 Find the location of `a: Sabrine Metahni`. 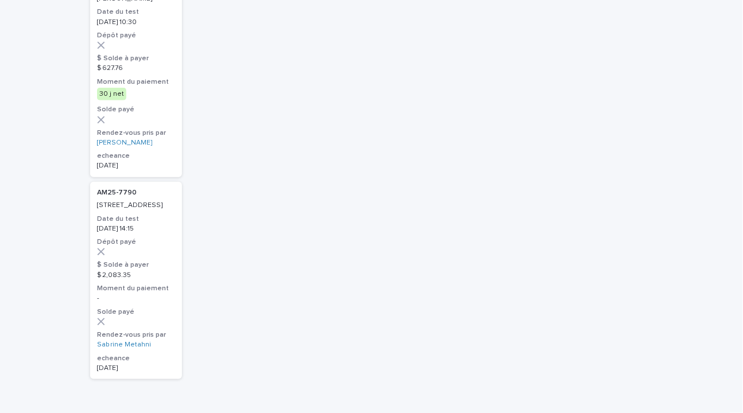

a: Sabrine Metahni is located at coordinates (124, 345).